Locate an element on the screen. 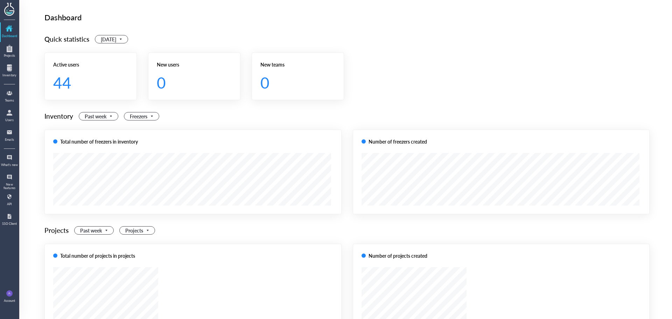  span: JL is located at coordinates (9, 293).